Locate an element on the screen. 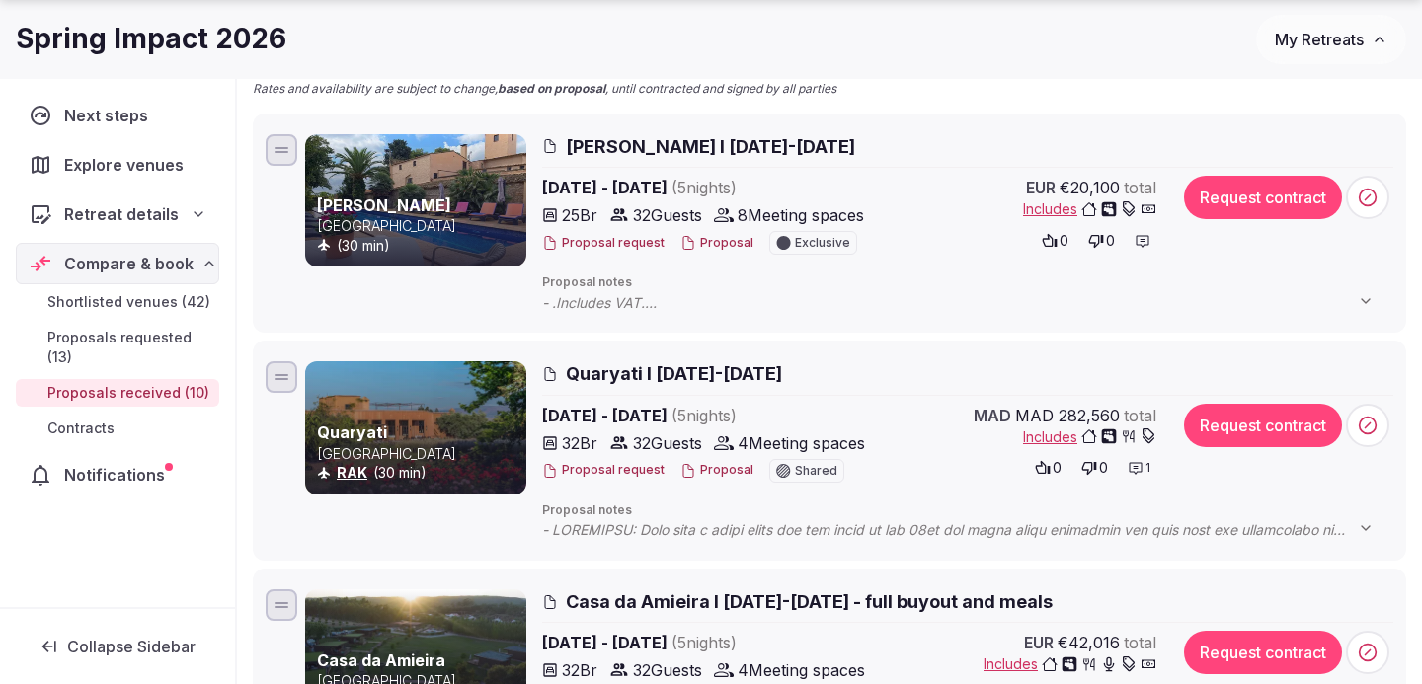 This screenshot has width=1422, height=684. span: Compare & book is located at coordinates (128, 264).